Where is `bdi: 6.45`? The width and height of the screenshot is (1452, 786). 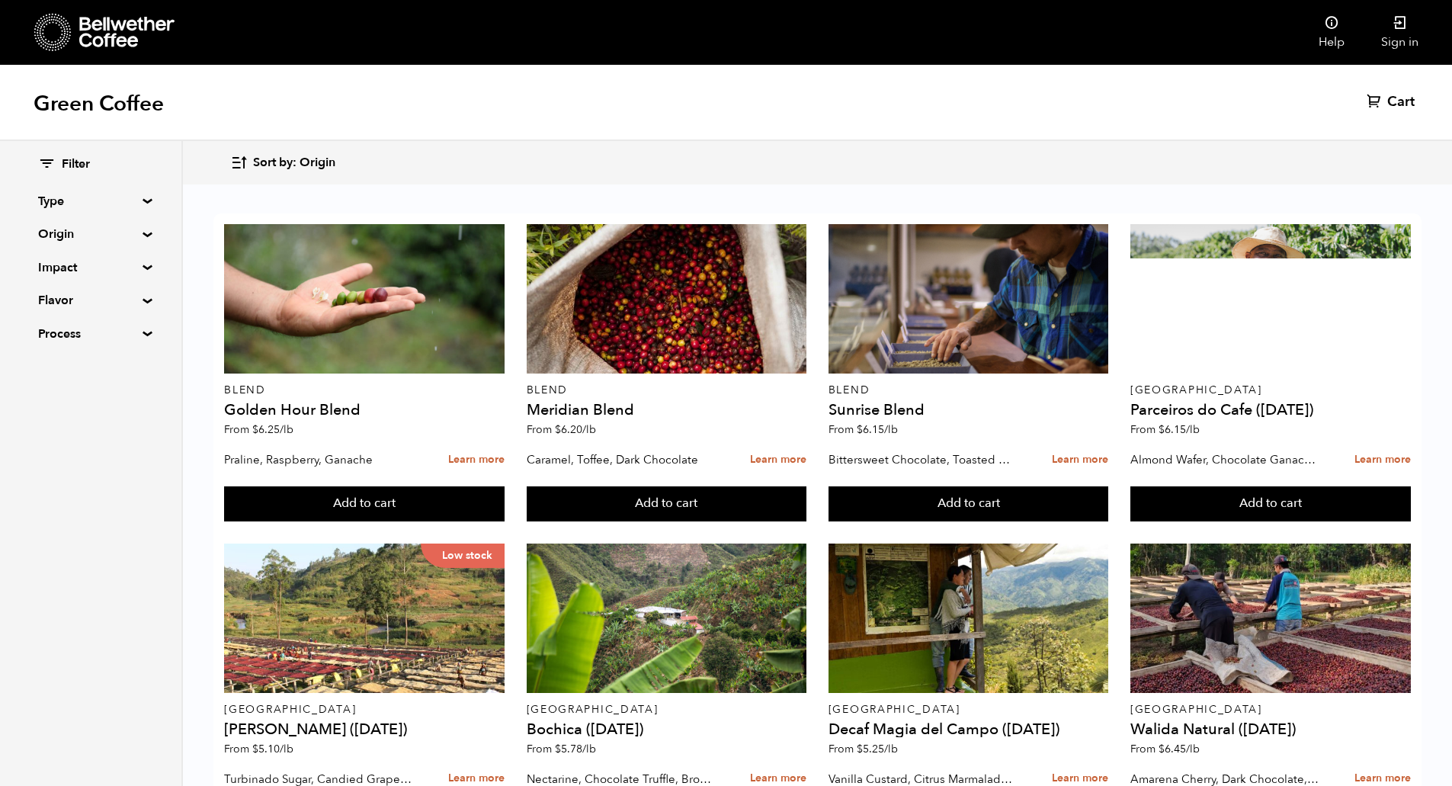
bdi: 6.45 is located at coordinates (1179, 748).